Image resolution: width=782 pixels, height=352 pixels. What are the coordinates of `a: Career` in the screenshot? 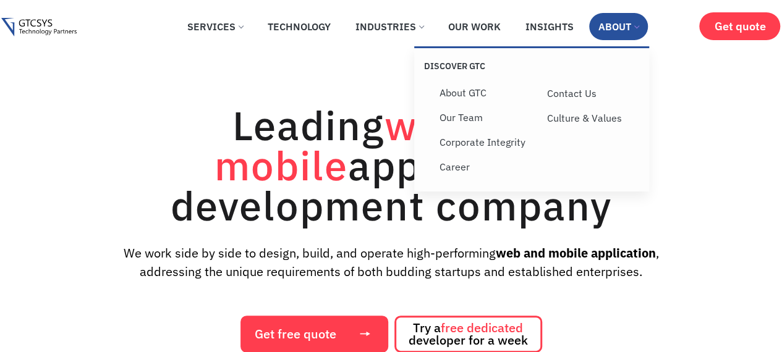 It's located at (483, 167).